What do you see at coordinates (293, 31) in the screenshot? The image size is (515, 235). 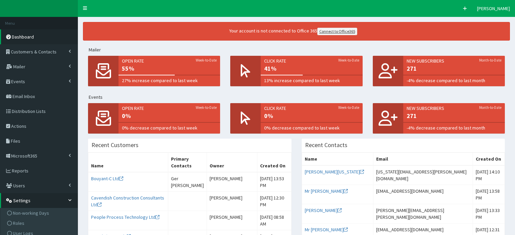 I see `div: Your account is not connected to Office 365` at bounding box center [293, 31].